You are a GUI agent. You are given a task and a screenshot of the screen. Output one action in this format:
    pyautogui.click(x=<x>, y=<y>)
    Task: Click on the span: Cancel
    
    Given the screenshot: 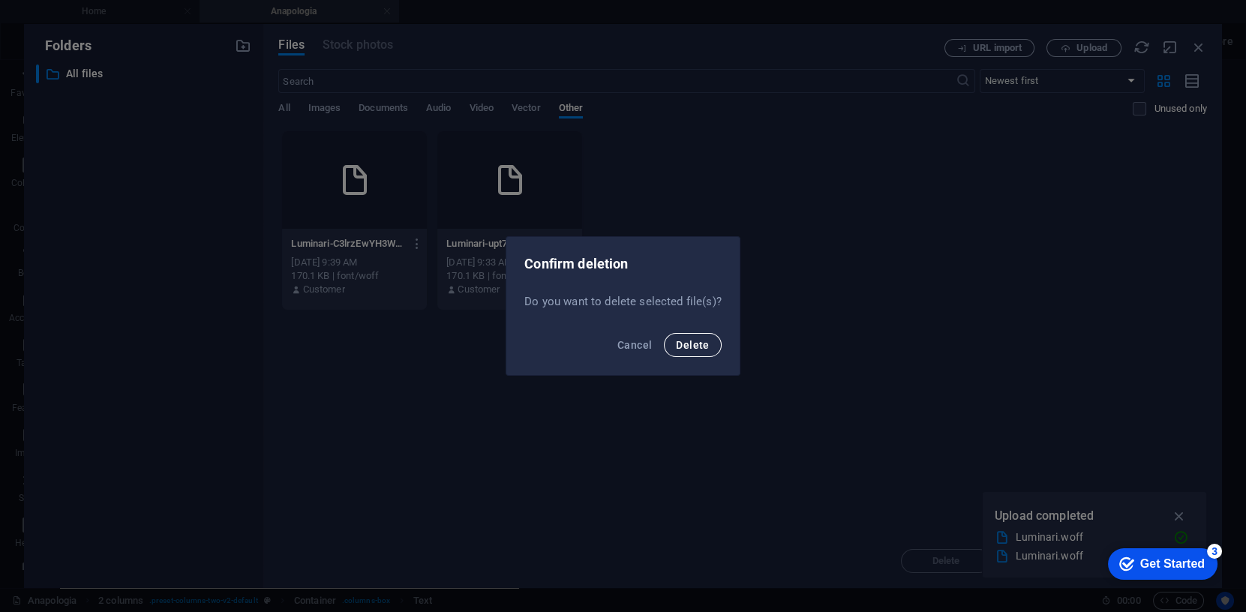 What is the action you would take?
    pyautogui.click(x=634, y=345)
    